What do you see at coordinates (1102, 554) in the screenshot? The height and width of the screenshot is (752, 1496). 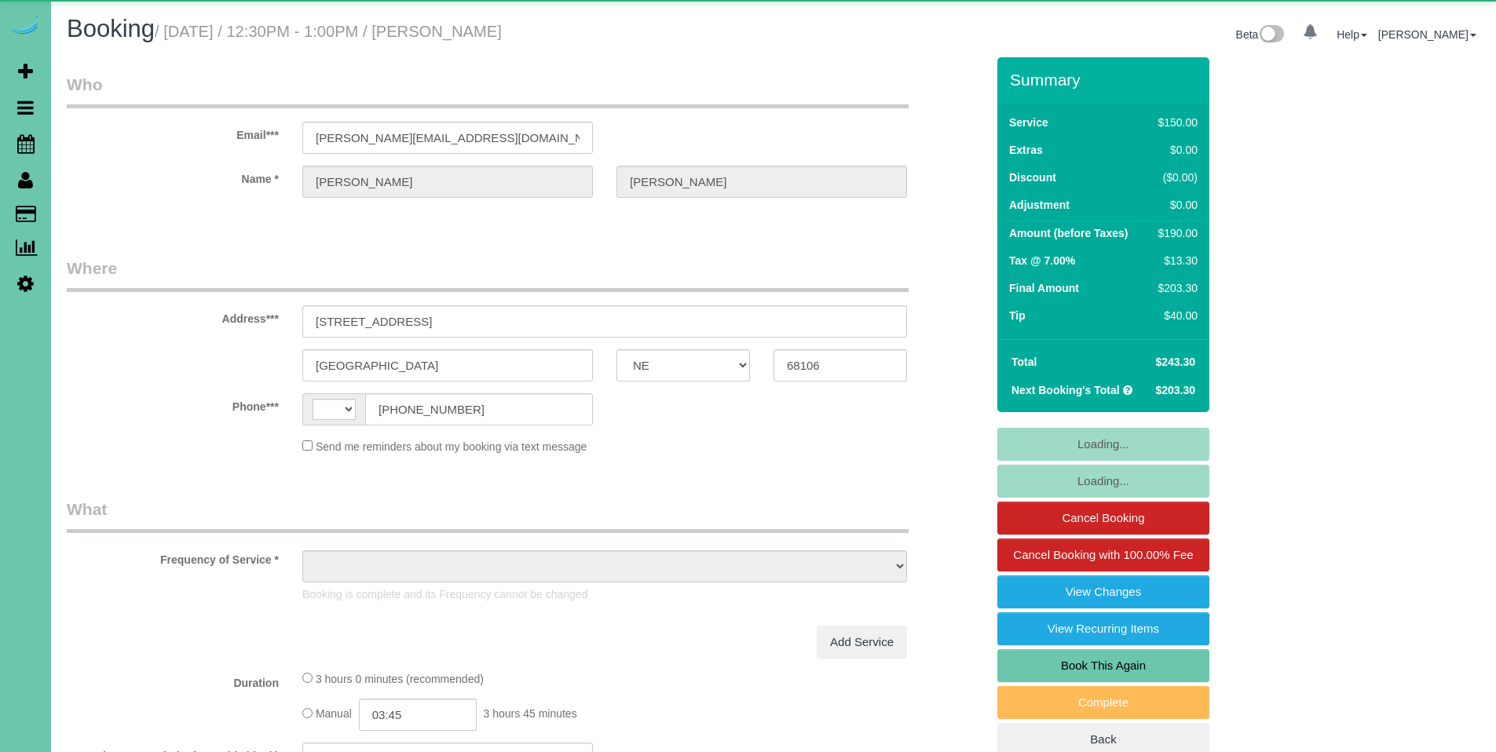 I see `span: Cancel Booking with 100.00% Fee` at bounding box center [1102, 554].